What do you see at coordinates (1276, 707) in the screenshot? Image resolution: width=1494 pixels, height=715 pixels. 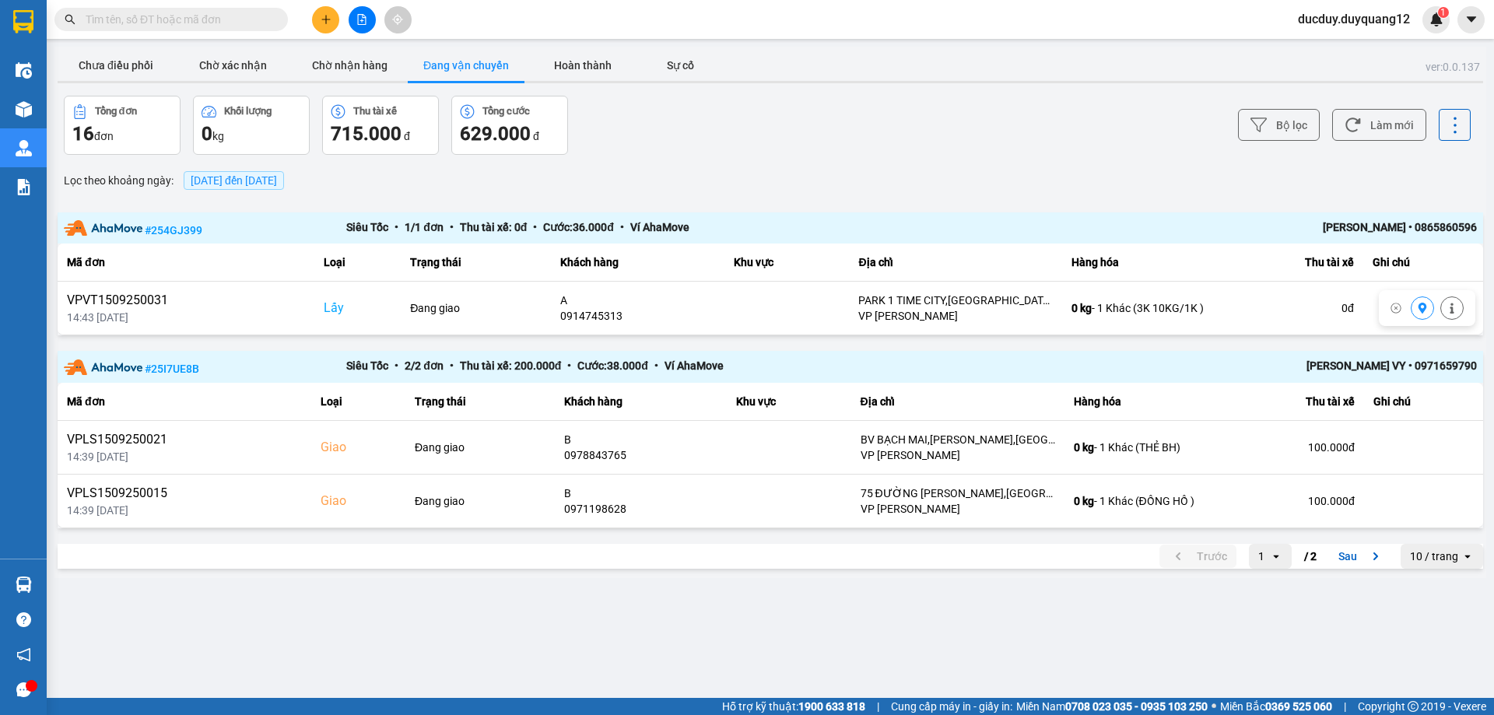 I see `span: Miền Bắc` at bounding box center [1276, 707].